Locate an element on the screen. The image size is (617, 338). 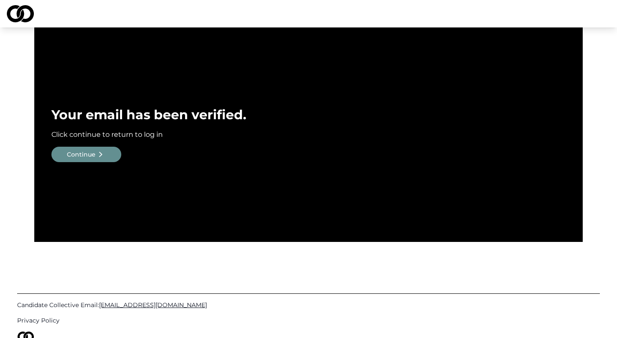
a: Privacy Policy is located at coordinates (309, 320).